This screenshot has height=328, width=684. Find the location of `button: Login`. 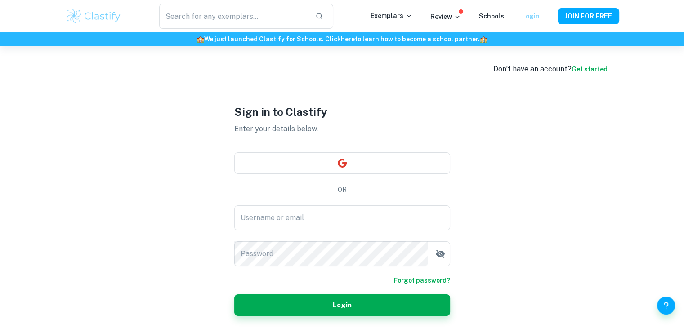

button: Login is located at coordinates (342, 305).